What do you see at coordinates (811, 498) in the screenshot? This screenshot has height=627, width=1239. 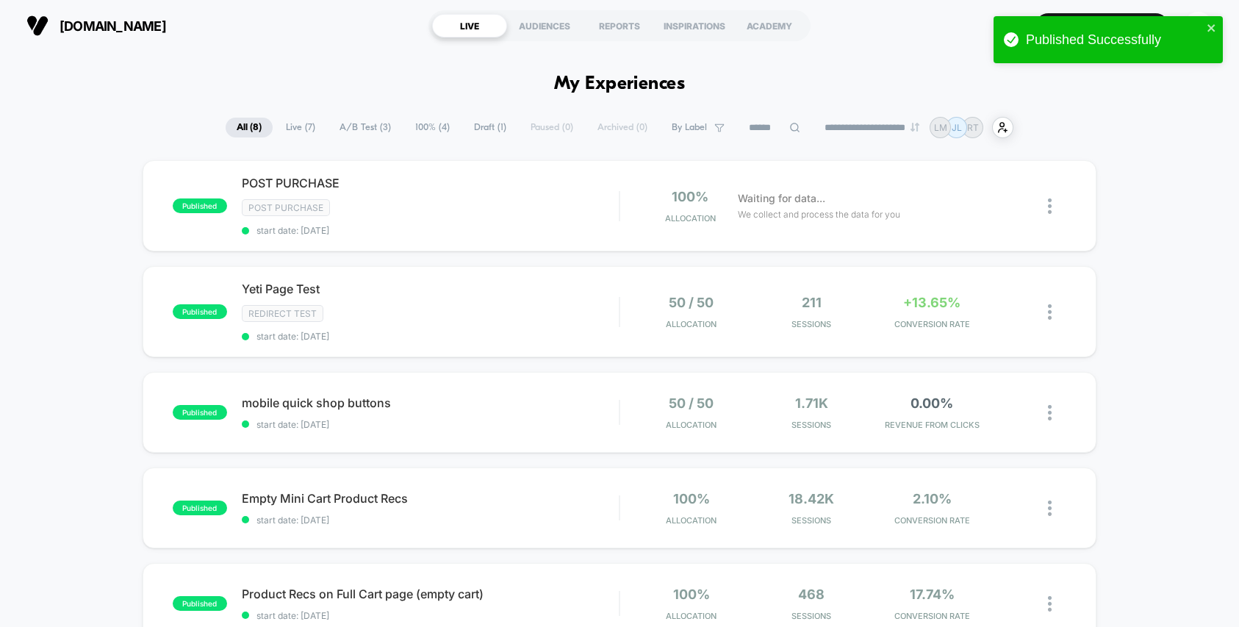 I see `span: 18.42k` at bounding box center [811, 498].